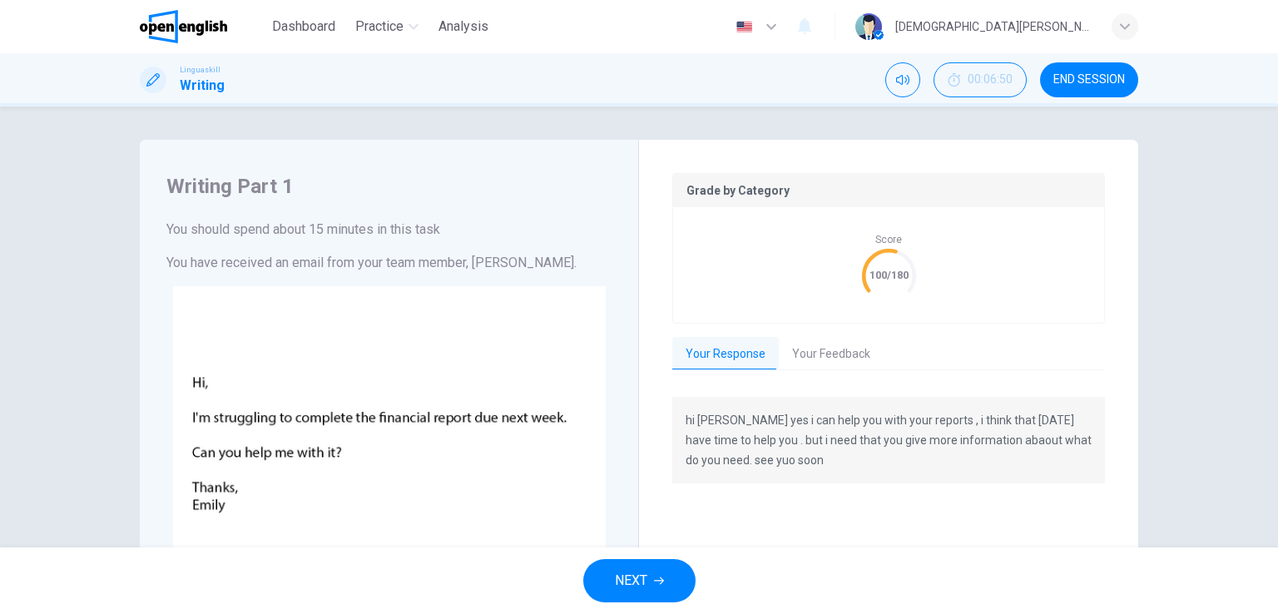 The width and height of the screenshot is (1278, 614). I want to click on div: Mute, so click(903, 80).